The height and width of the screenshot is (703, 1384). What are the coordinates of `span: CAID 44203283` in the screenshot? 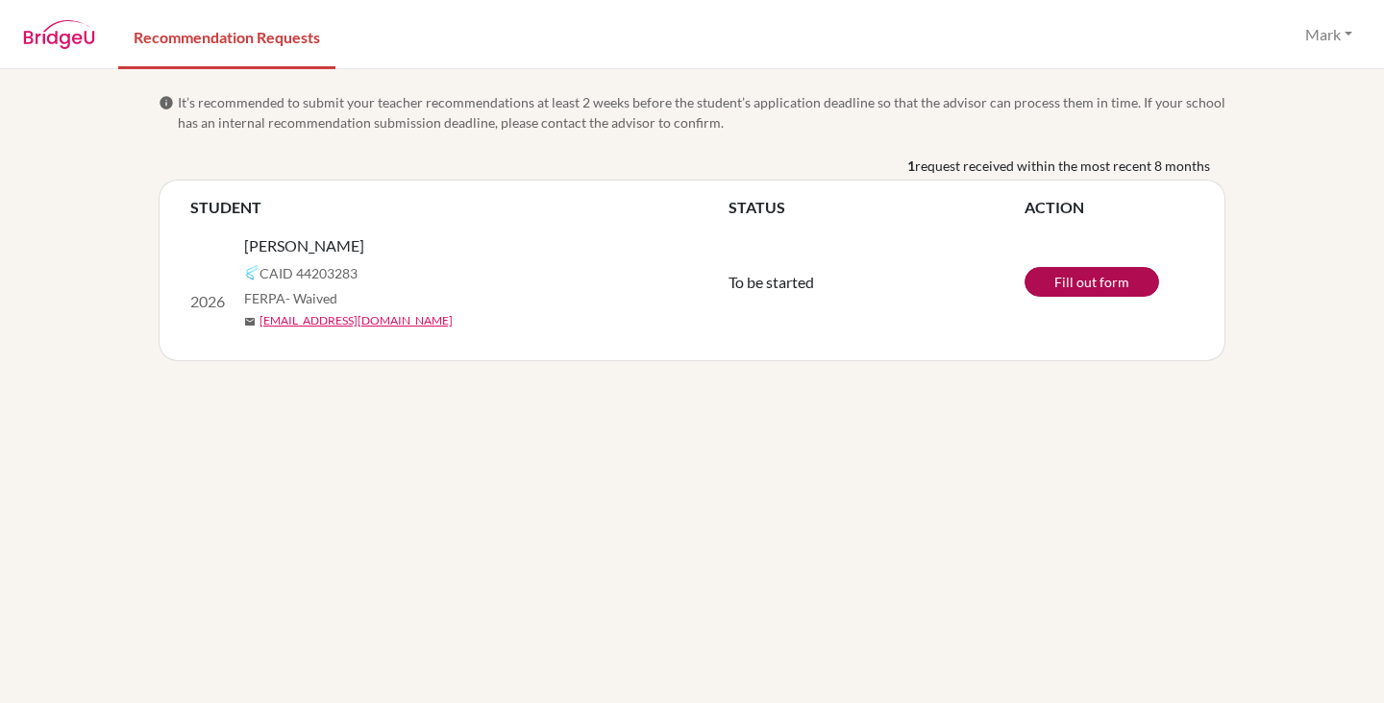 It's located at (308, 273).